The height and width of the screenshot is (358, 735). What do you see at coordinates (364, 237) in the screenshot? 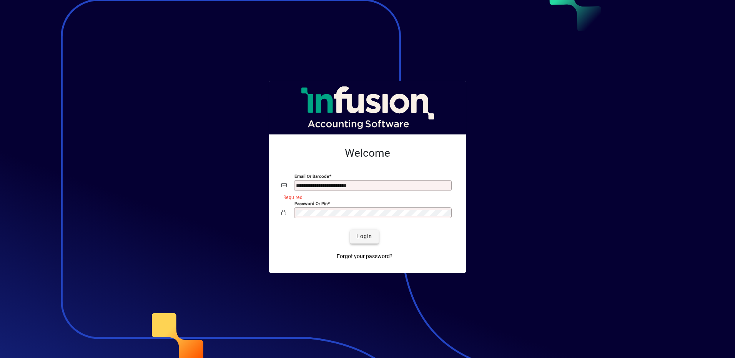
I see `span: Login` at bounding box center [364, 237].